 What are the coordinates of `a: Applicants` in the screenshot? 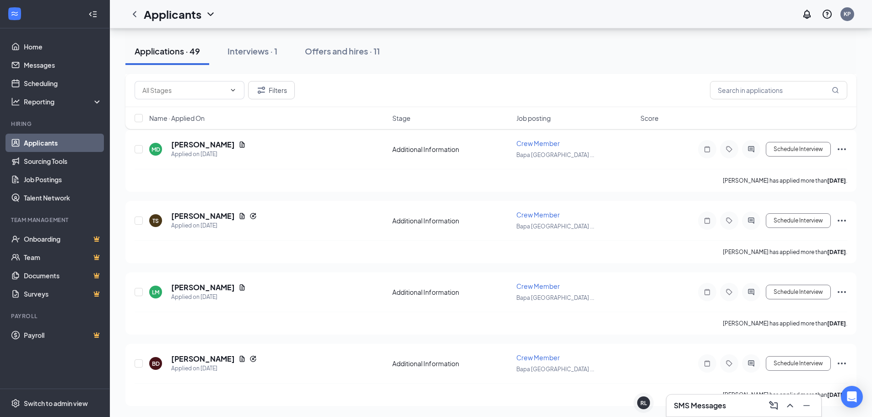 It's located at (63, 143).